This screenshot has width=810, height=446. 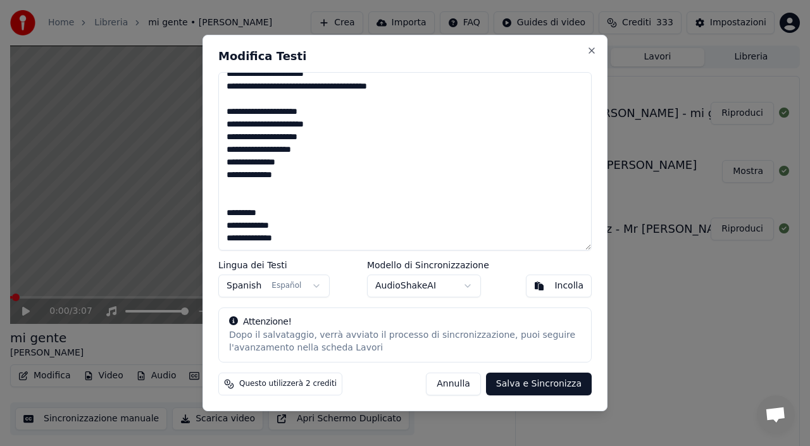 I want to click on button: Incolla, so click(x=559, y=286).